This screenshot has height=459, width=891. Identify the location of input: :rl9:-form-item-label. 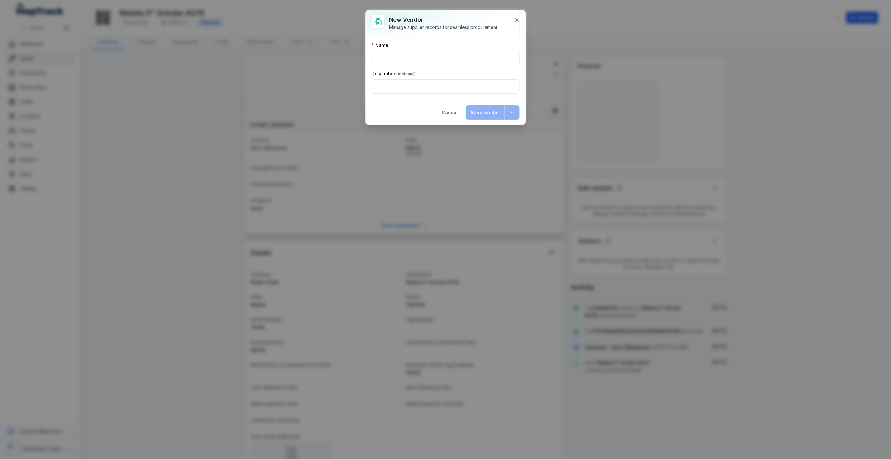
(445, 86).